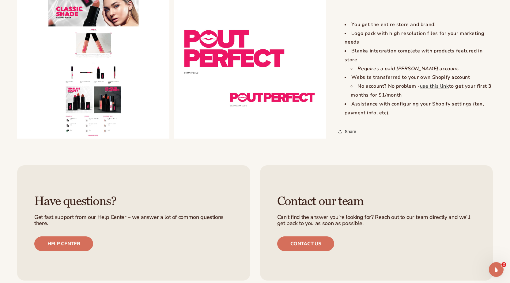 This screenshot has width=510, height=283. I want to click on h3: Have questions?, so click(134, 201).